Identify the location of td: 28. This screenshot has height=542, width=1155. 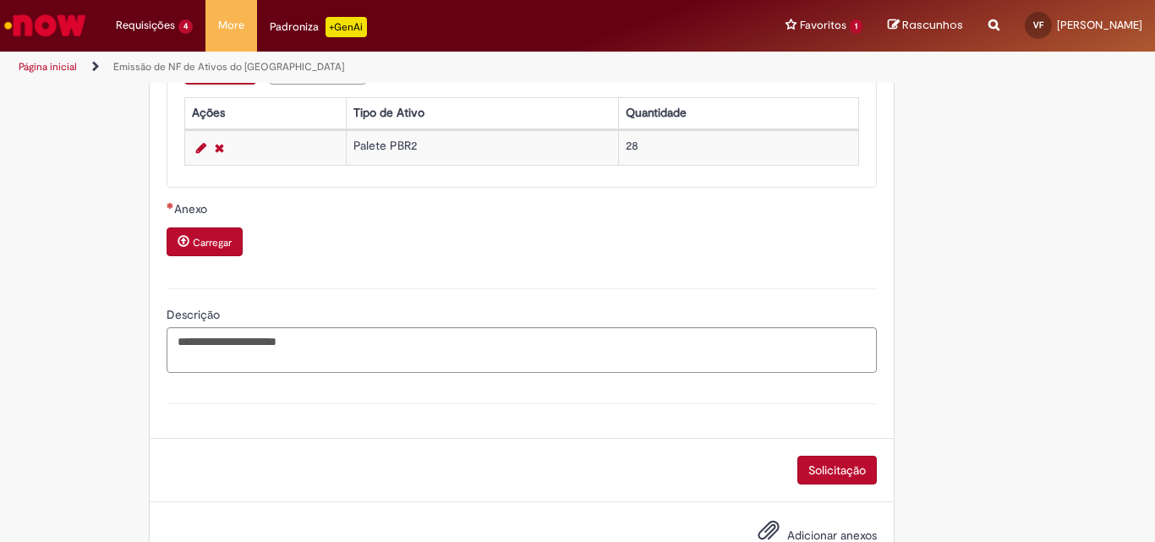
(739, 147).